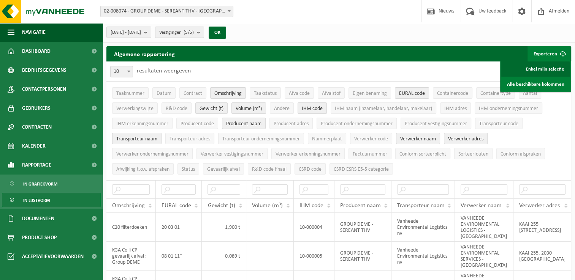 This screenshot has width=575, height=280. What do you see at coordinates (265, 93) in the screenshot?
I see `span: Taakstatus` at bounding box center [265, 93].